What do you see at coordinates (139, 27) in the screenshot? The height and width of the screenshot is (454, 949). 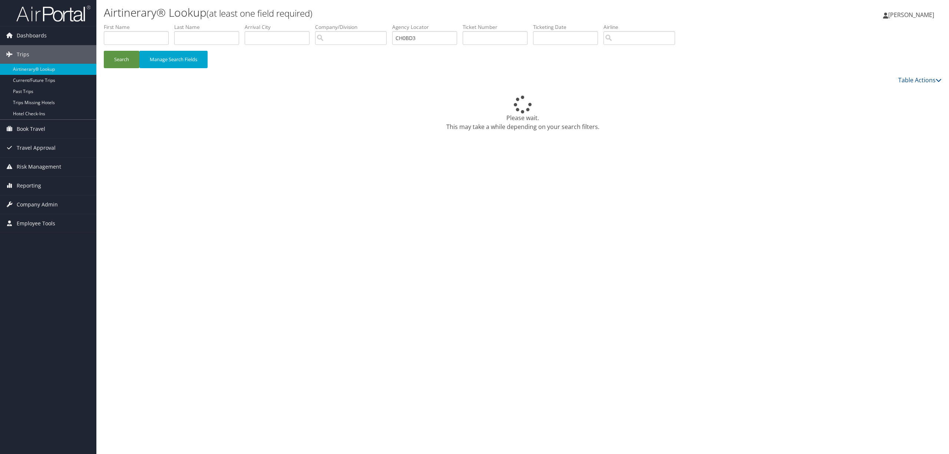 I see `label: First Name` at bounding box center [139, 27].